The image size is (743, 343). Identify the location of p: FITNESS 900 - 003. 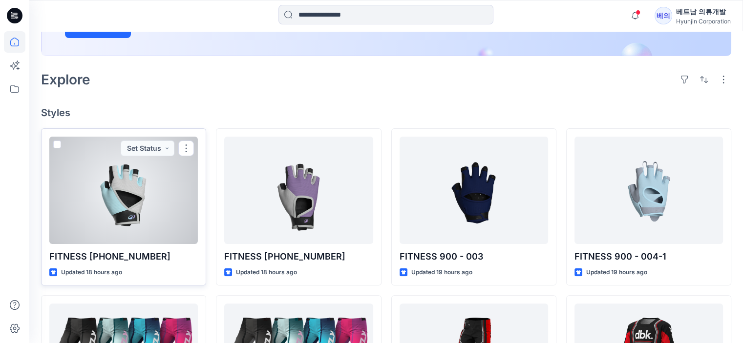
(474, 257).